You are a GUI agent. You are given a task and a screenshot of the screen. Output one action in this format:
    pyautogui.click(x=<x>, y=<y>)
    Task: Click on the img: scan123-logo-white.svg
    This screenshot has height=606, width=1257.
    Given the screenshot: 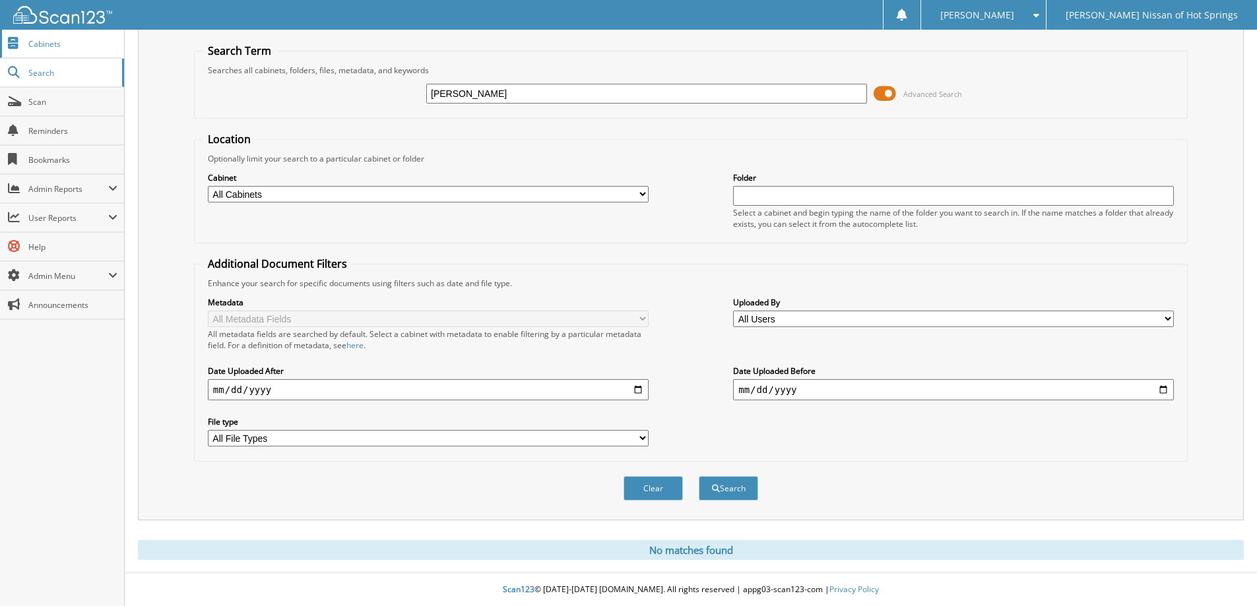 What is the action you would take?
    pyautogui.click(x=63, y=15)
    